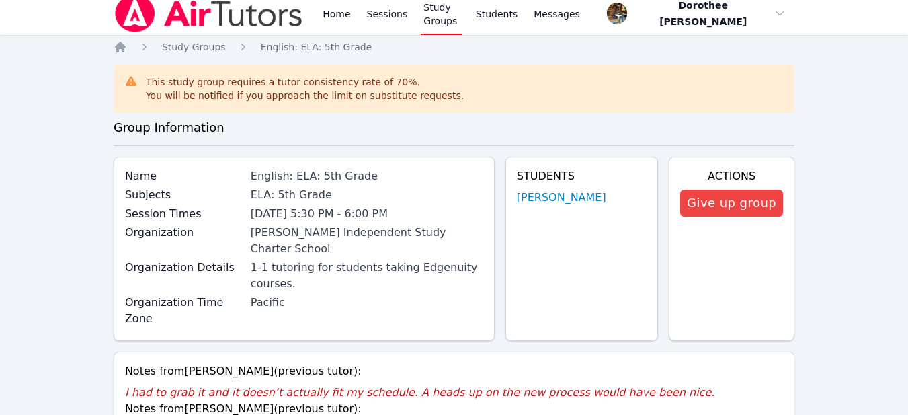 Image resolution: width=908 pixels, height=415 pixels. Describe the element at coordinates (184, 195) in the screenshot. I see `label: Subjects` at that location.